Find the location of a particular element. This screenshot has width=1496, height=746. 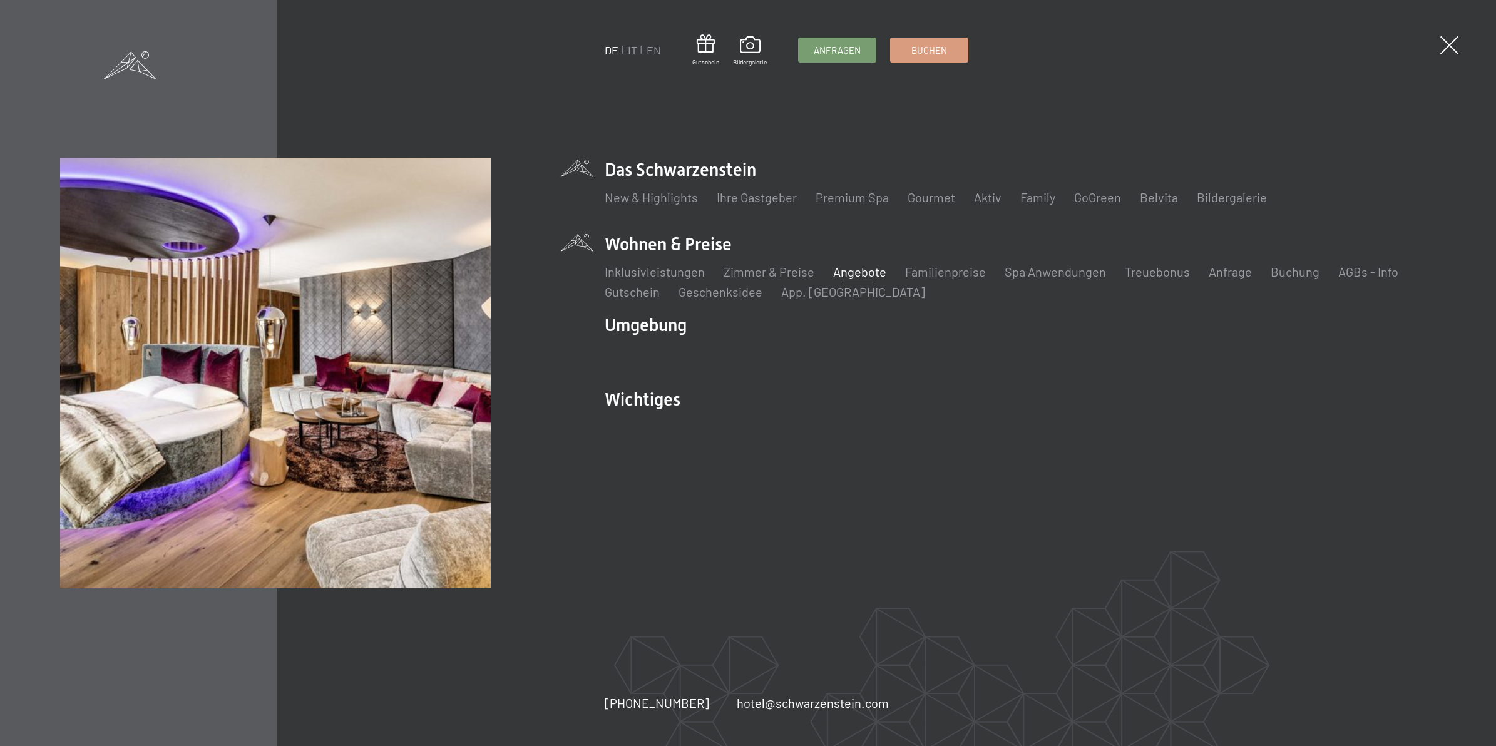

span: Anfragen is located at coordinates (837, 50).